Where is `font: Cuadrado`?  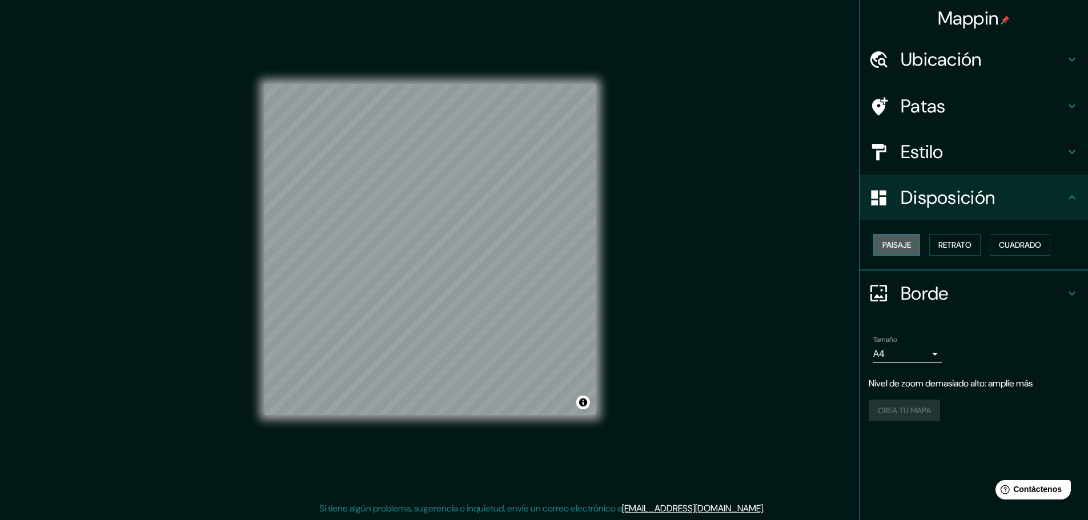 font: Cuadrado is located at coordinates (1020, 245).